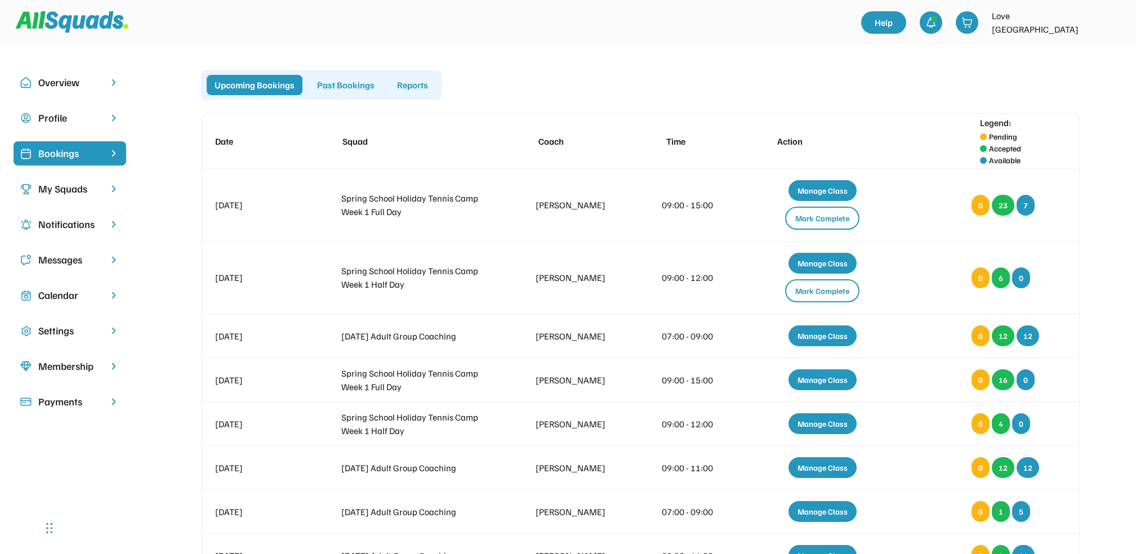 This screenshot has width=1136, height=554. Describe the element at coordinates (884, 23) in the screenshot. I see `a: Help` at that location.